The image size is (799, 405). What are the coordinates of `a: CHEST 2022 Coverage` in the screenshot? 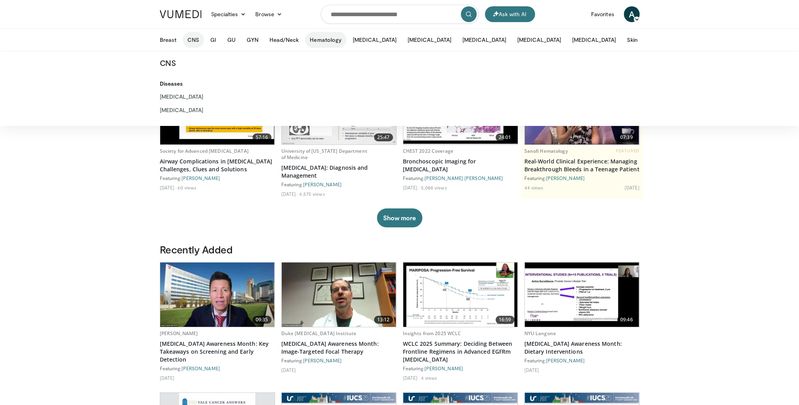 It's located at (428, 151).